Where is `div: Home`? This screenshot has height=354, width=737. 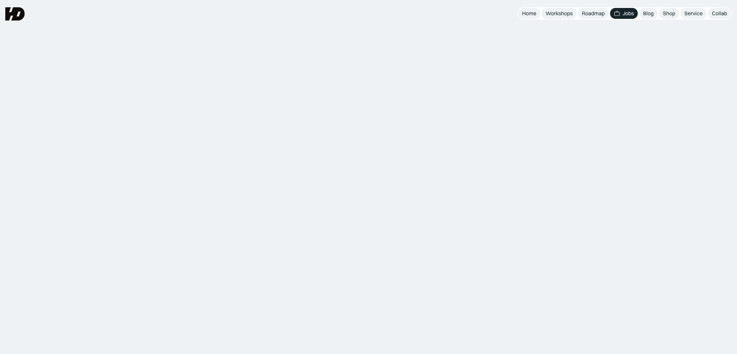
div: Home is located at coordinates (529, 13).